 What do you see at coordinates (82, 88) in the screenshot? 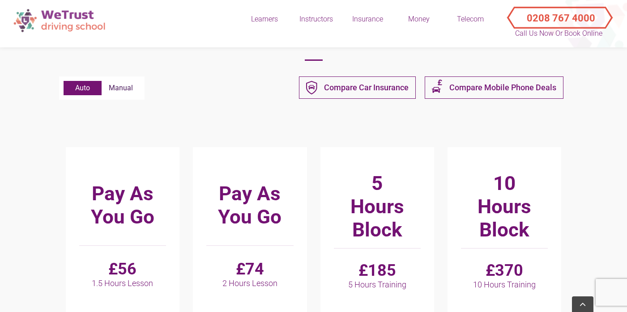
I see `label: Auto` at bounding box center [82, 88].